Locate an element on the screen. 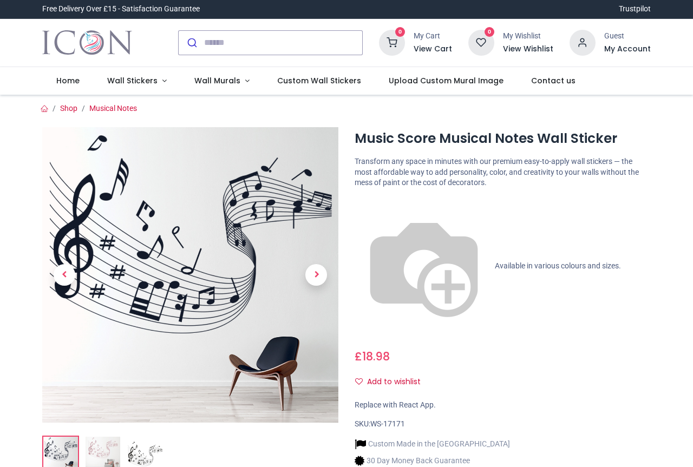 The height and width of the screenshot is (467, 693). button: Add to wishlistAdd to wishlist is located at coordinates (392, 382).